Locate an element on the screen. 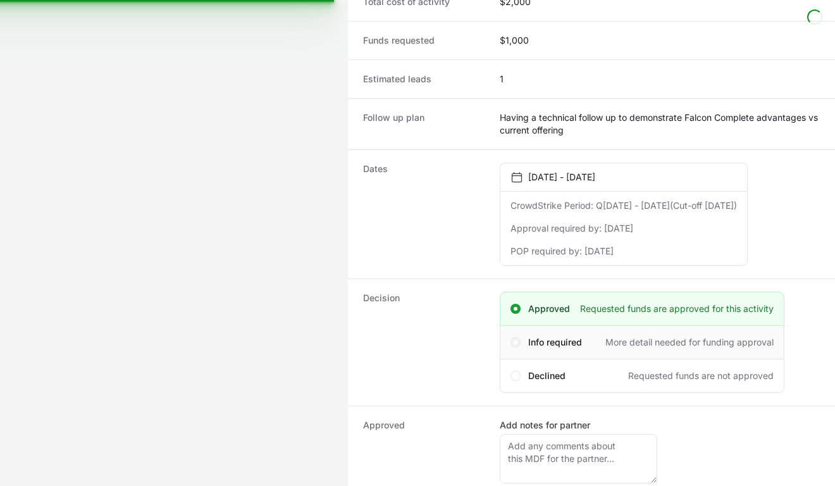 This screenshot has width=835, height=486. span: Declined is located at coordinates (547, 376).